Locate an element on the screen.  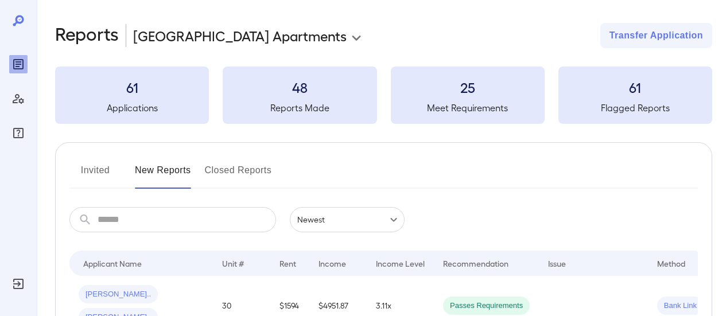
div: FAQ is located at coordinates (18, 133).